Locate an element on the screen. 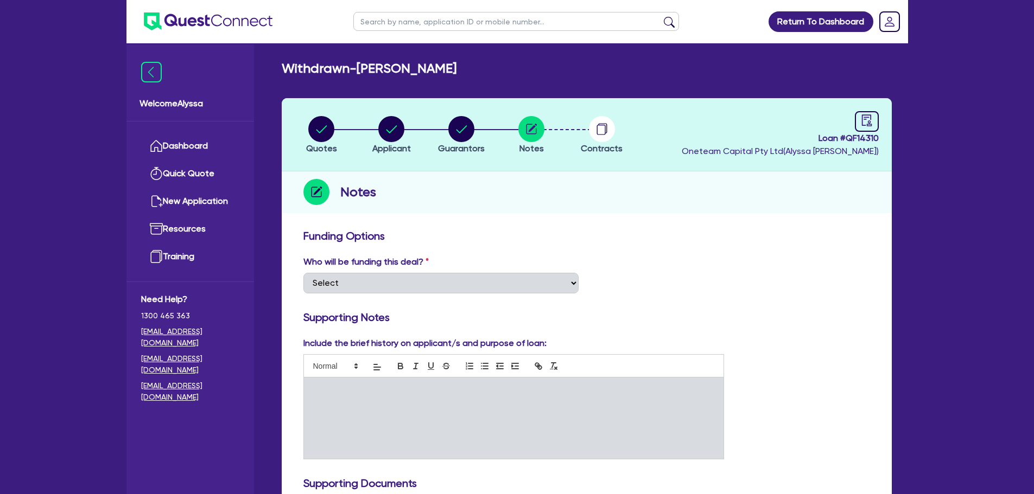 This screenshot has height=494, width=1034. span: audit is located at coordinates (867, 120).